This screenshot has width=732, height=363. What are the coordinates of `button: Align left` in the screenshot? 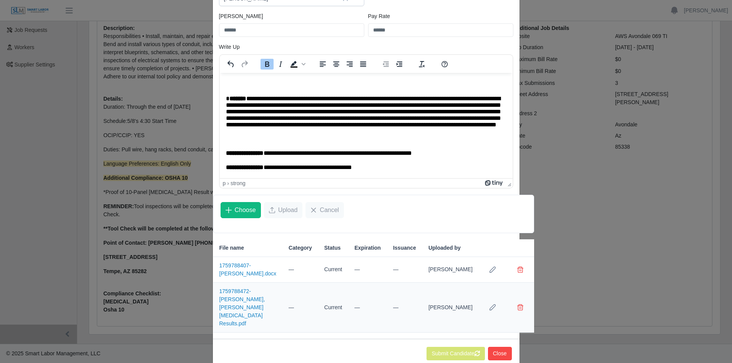 It's located at (323, 64).